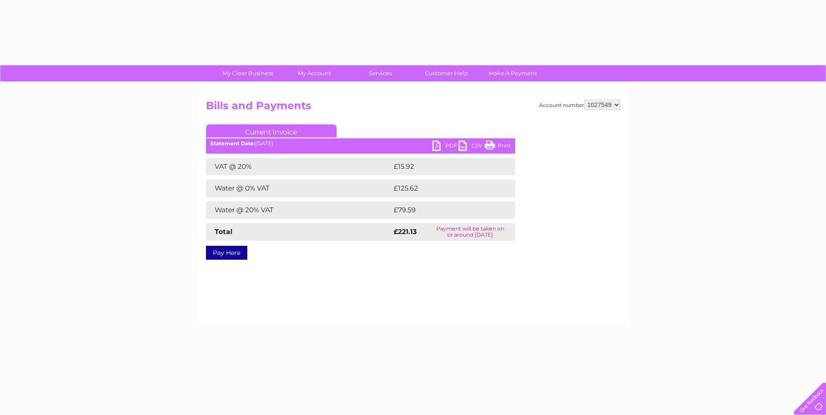 This screenshot has height=415, width=826. What do you see at coordinates (444, 210) in the screenshot?
I see `td: £79.59` at bounding box center [444, 210].